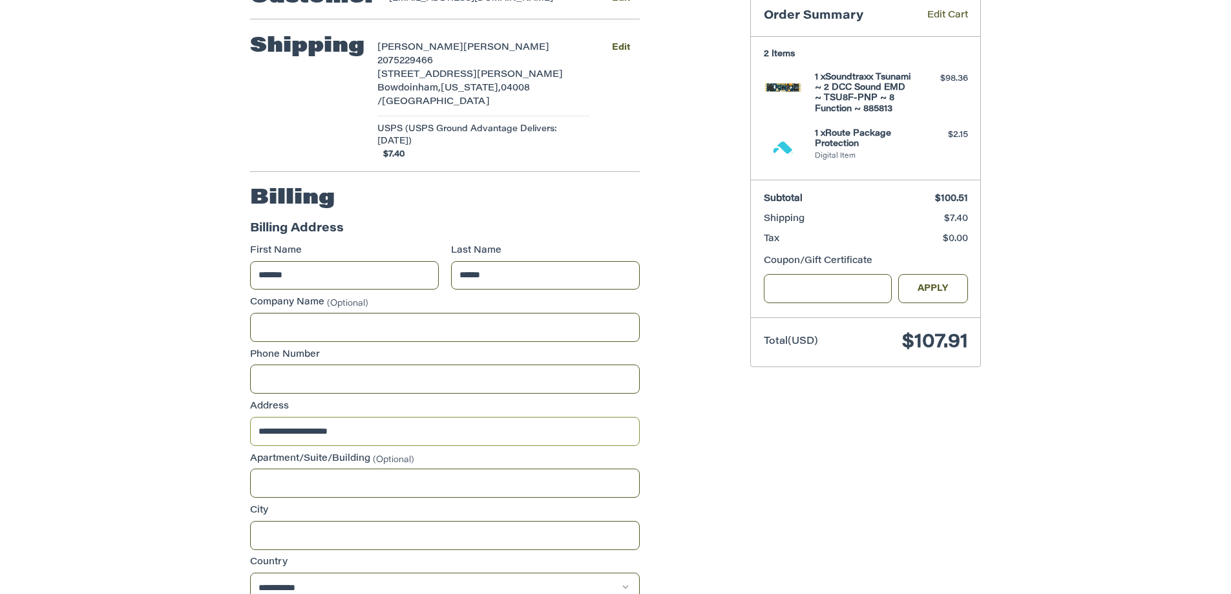  I want to click on input: Gift Certificate or Coupon Code, so click(828, 288).